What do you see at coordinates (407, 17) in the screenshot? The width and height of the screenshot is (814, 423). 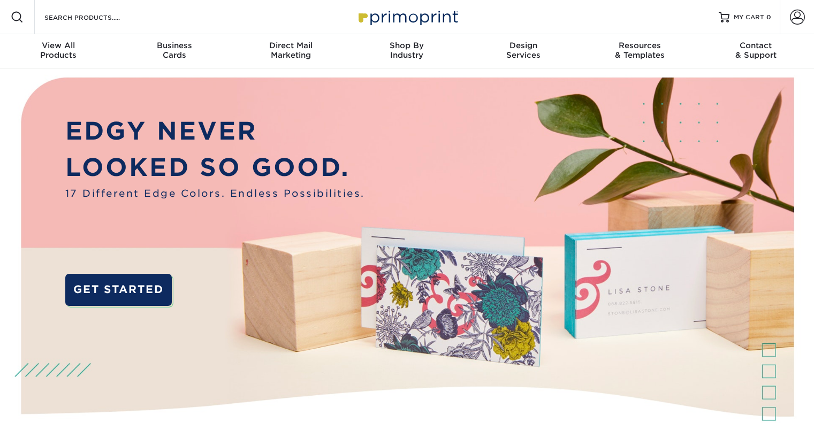 I see `img: Primoprint` at bounding box center [407, 17].